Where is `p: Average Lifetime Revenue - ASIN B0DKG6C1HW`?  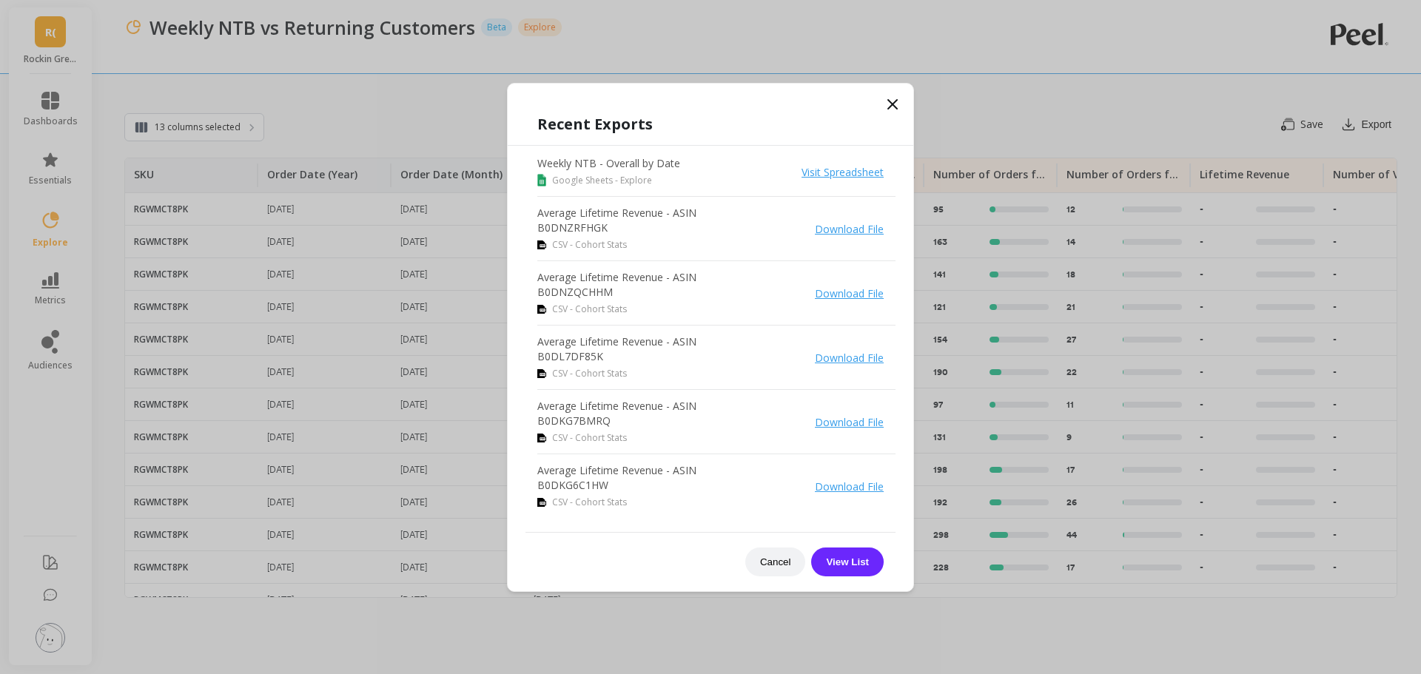 p: Average Lifetime Revenue - ASIN B0DKG6C1HW is located at coordinates (641, 478).